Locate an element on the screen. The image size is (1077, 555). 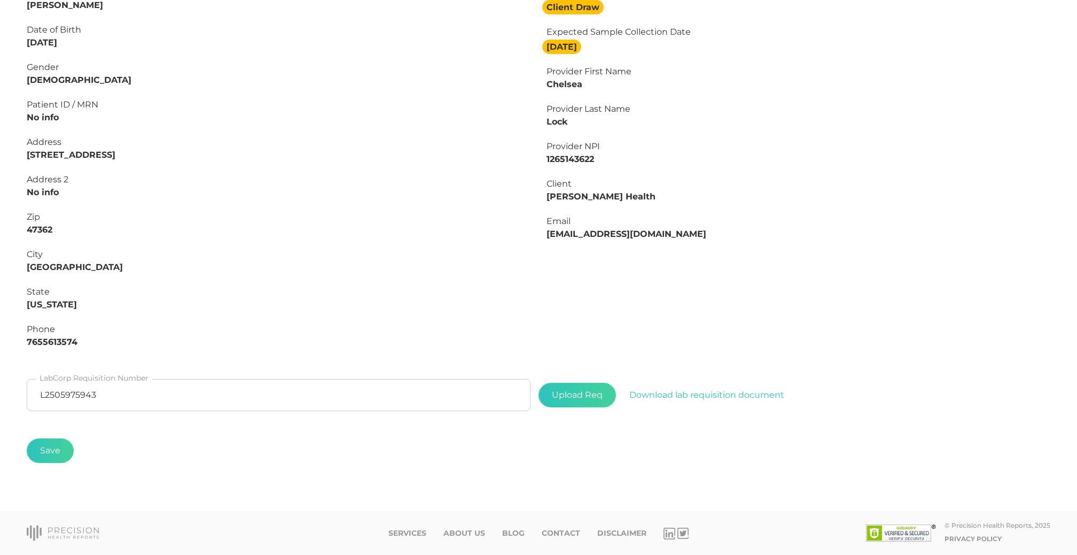
div: Address is located at coordinates (278, 142).